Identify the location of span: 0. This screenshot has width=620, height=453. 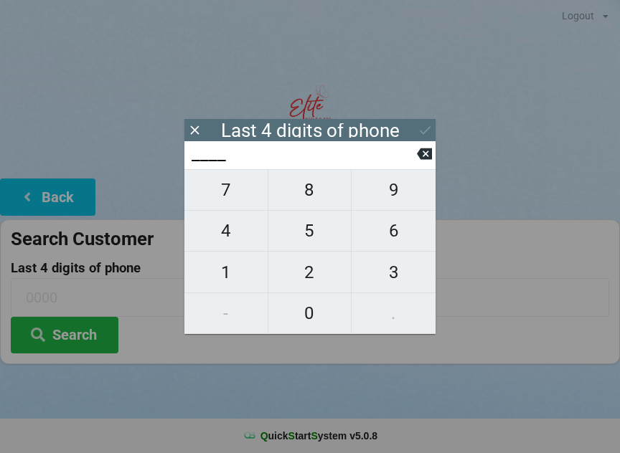
(310, 314).